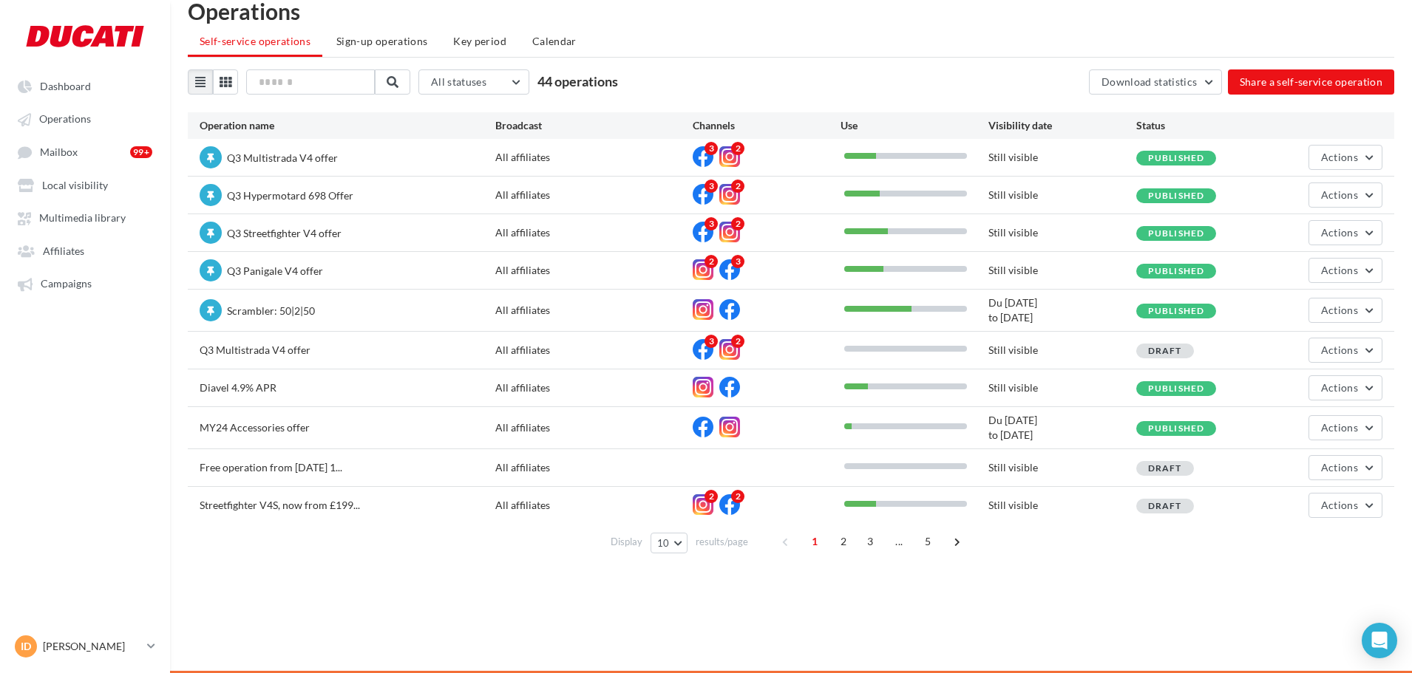 This screenshot has height=673, width=1412. Describe the element at coordinates (1379, 641) in the screenshot. I see `div: Open Intercom Messenger` at that location.